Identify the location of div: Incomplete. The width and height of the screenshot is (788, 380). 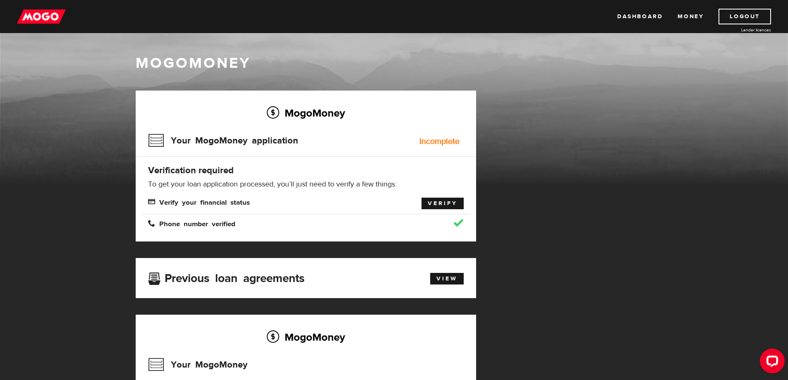
(439, 142).